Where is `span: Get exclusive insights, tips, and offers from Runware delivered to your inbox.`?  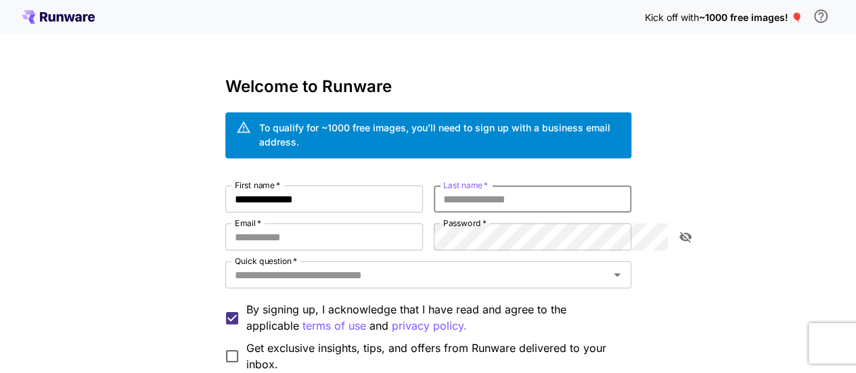
span: Get exclusive insights, tips, and offers from Runware delivered to your inbox. is located at coordinates (433, 356).